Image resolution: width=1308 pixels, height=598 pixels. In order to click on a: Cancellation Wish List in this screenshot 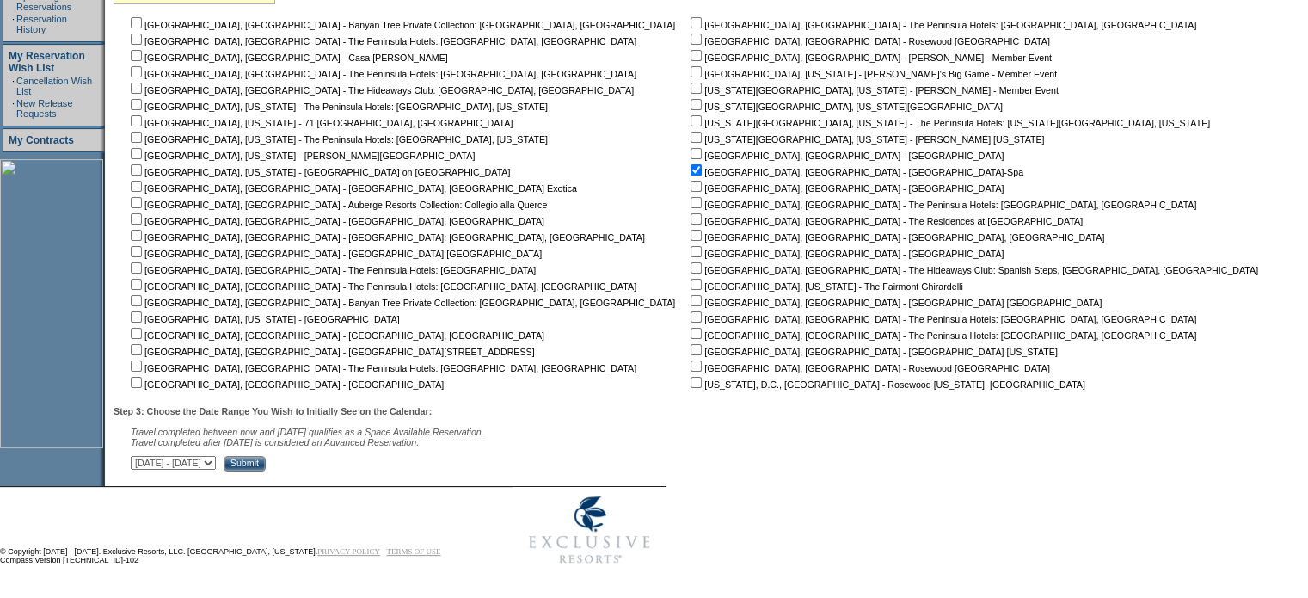, I will do `click(54, 86)`.